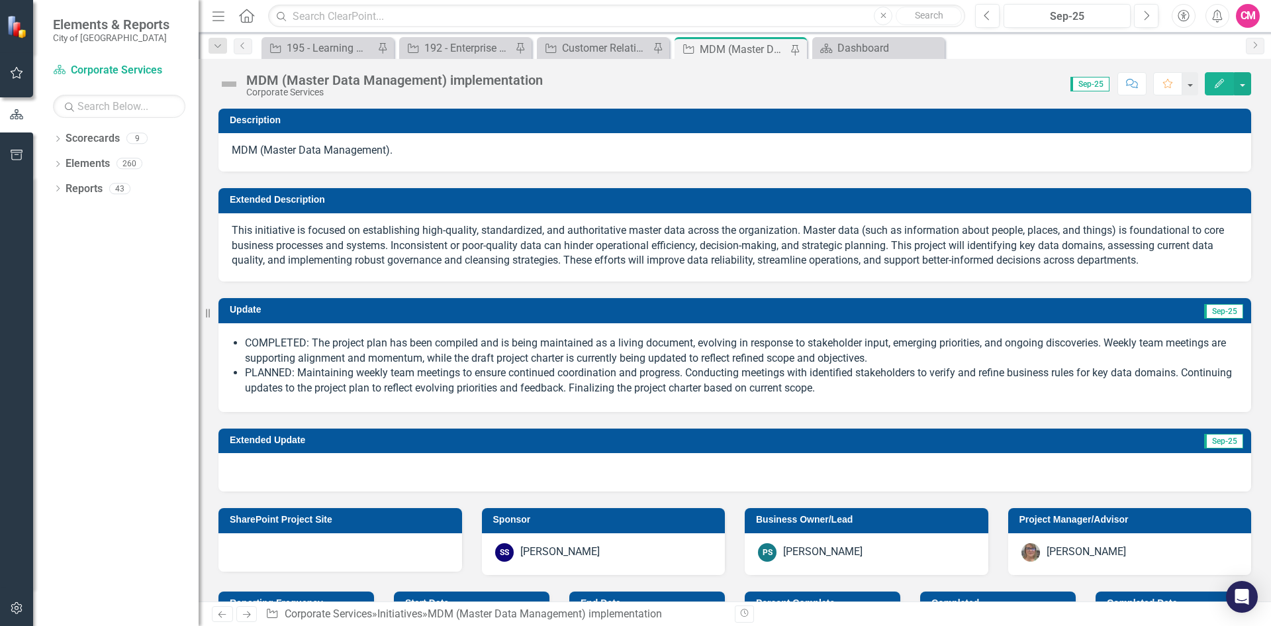 The image size is (1271, 626). What do you see at coordinates (120, 188) in the screenshot?
I see `div: 43` at bounding box center [120, 188].